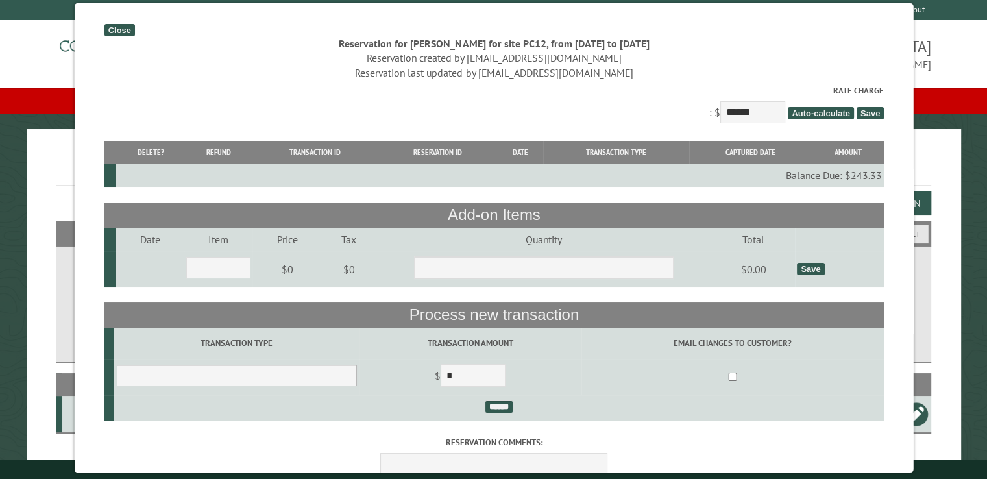 This screenshot has width=987, height=479. Describe the element at coordinates (753, 239) in the screenshot. I see `td: Total` at that location.